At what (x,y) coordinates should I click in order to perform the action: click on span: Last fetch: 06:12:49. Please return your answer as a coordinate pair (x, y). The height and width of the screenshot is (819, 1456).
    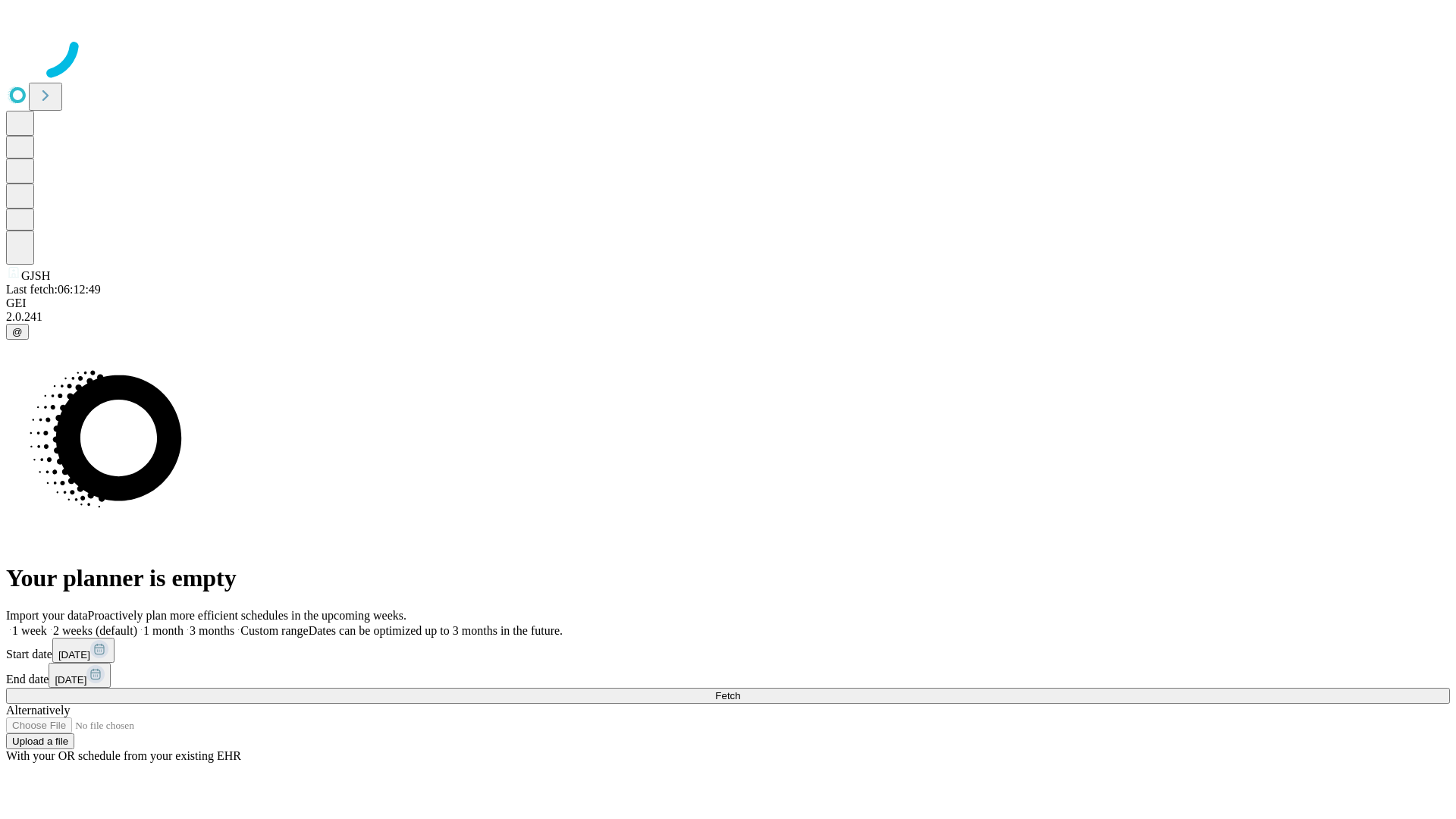
    Looking at the image, I should click on (53, 289).